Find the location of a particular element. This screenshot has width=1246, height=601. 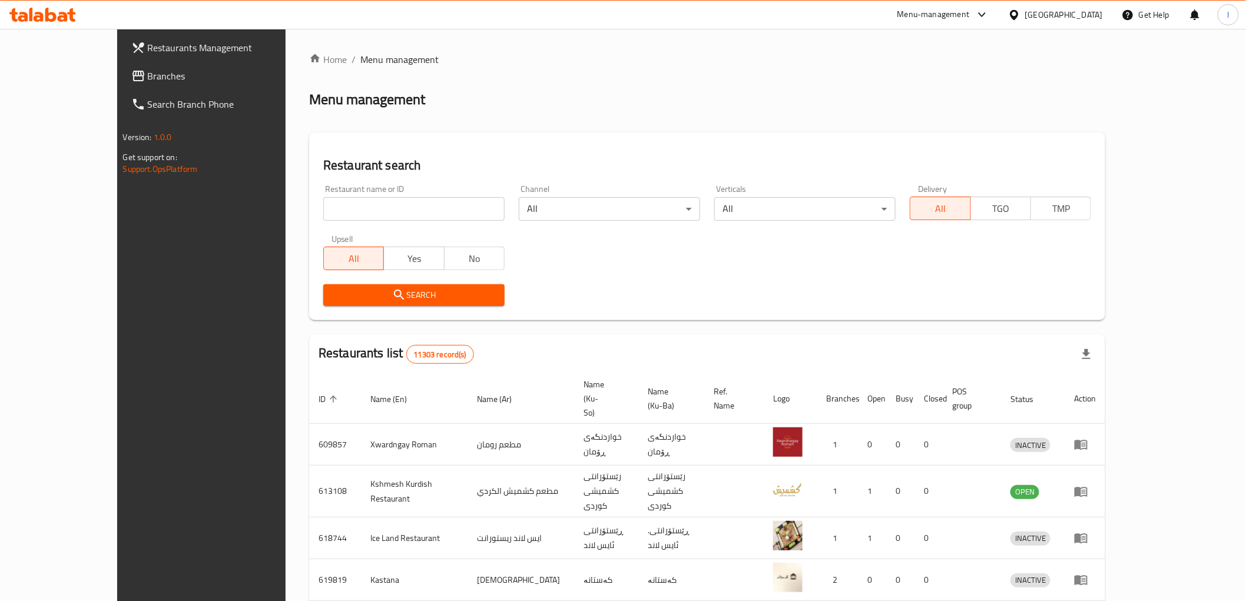

th: Busy is located at coordinates (900, 399).